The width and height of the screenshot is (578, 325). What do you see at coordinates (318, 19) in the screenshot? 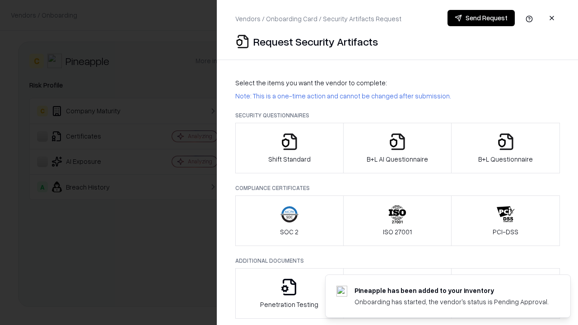
I see `p: Vendors / Onboarding Card / Security Artifacts Request` at bounding box center [318, 19].